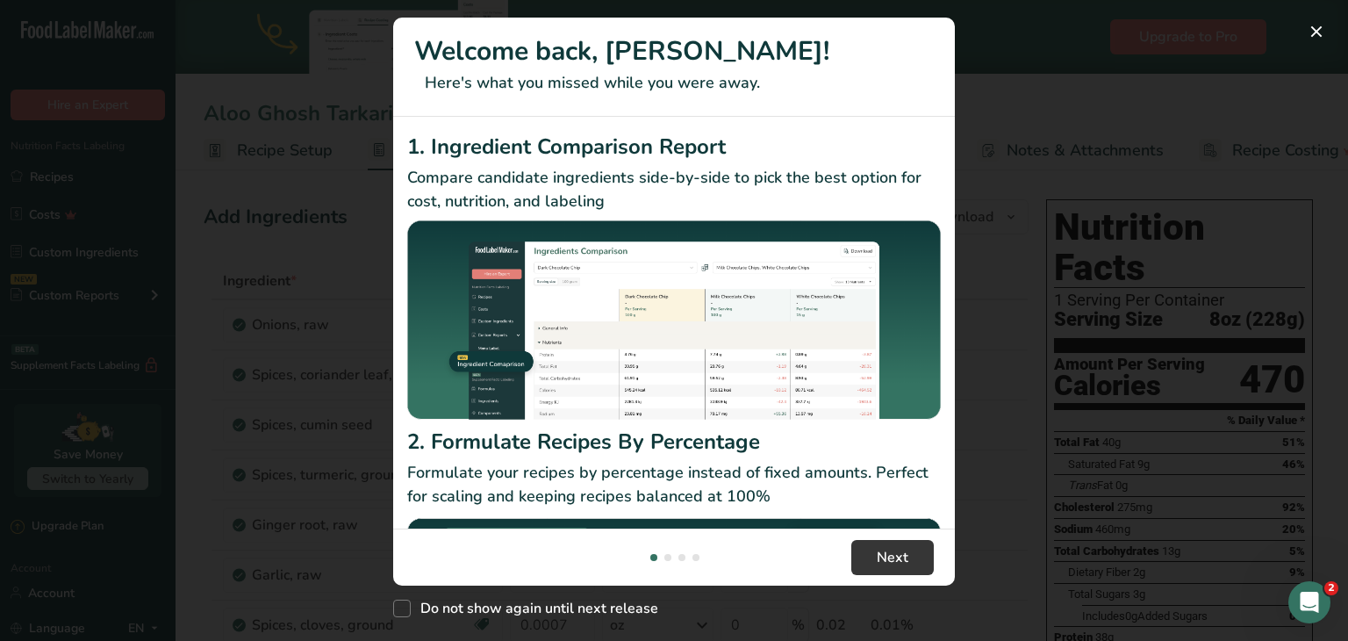 Image resolution: width=1348 pixels, height=641 pixels. What do you see at coordinates (674, 441) in the screenshot?
I see `h2: 2. Formulate Recipes By Percentage` at bounding box center [674, 441].